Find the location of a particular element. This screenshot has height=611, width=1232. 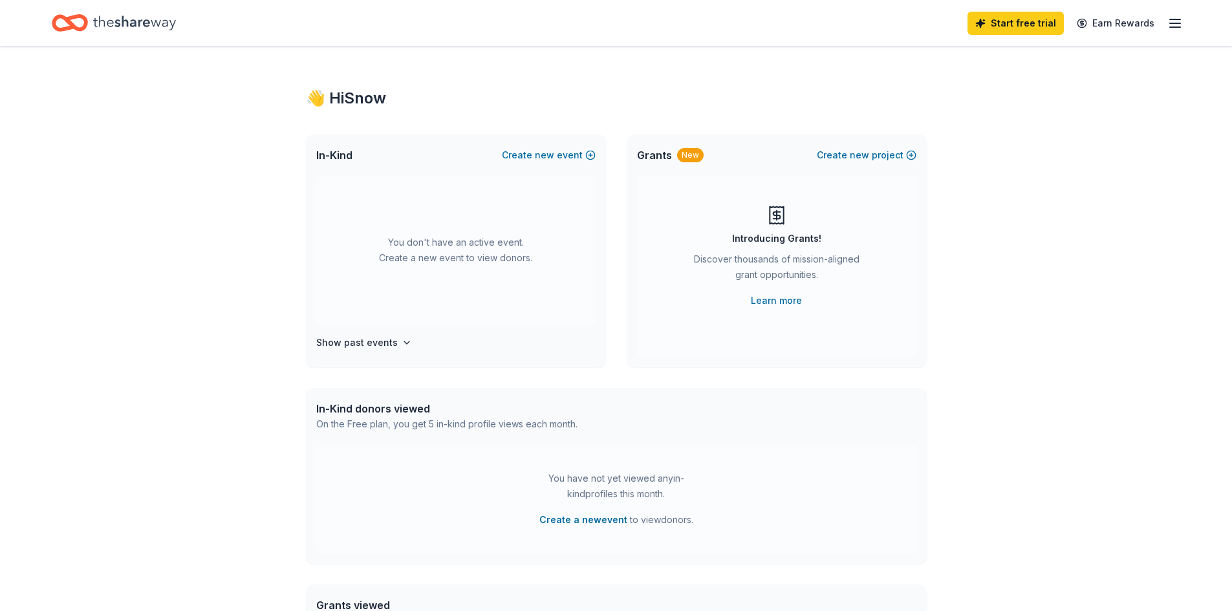

div: New is located at coordinates (690, 155).